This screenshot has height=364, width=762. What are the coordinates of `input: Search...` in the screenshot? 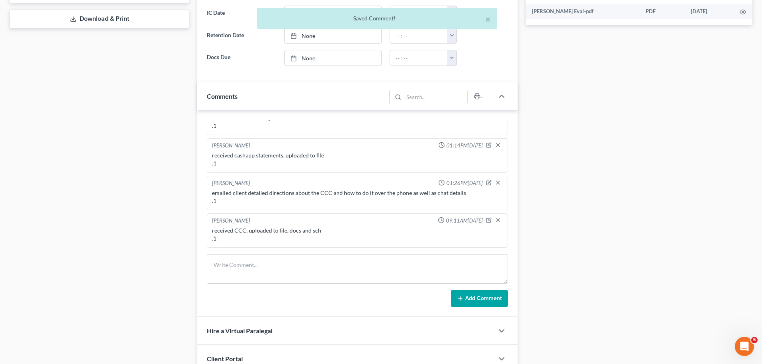 It's located at (435, 97).